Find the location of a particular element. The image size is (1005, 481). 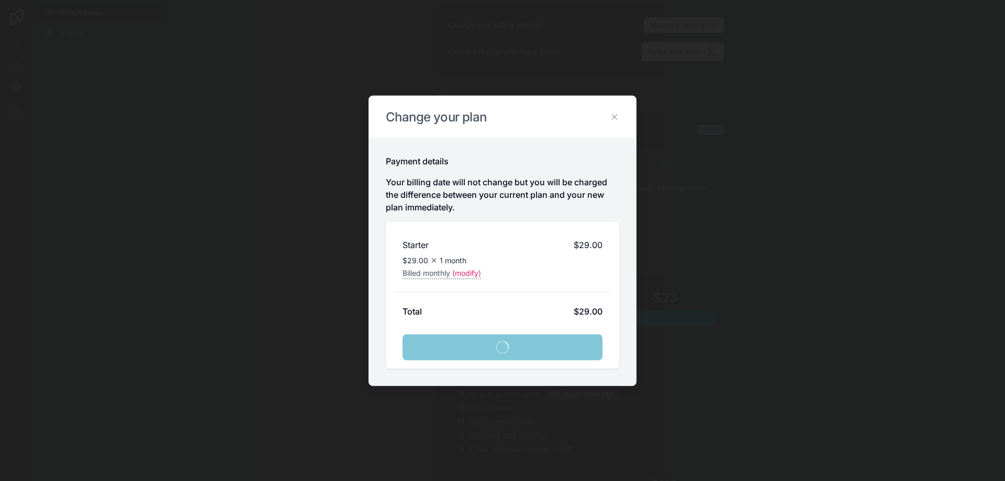

span: (modify) is located at coordinates (466, 273).